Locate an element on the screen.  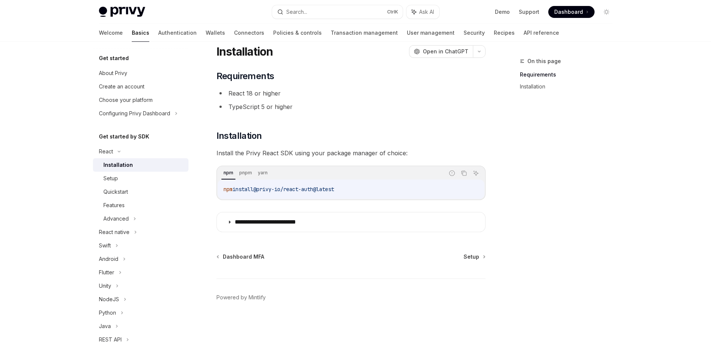
div: Installation is located at coordinates (118, 165).